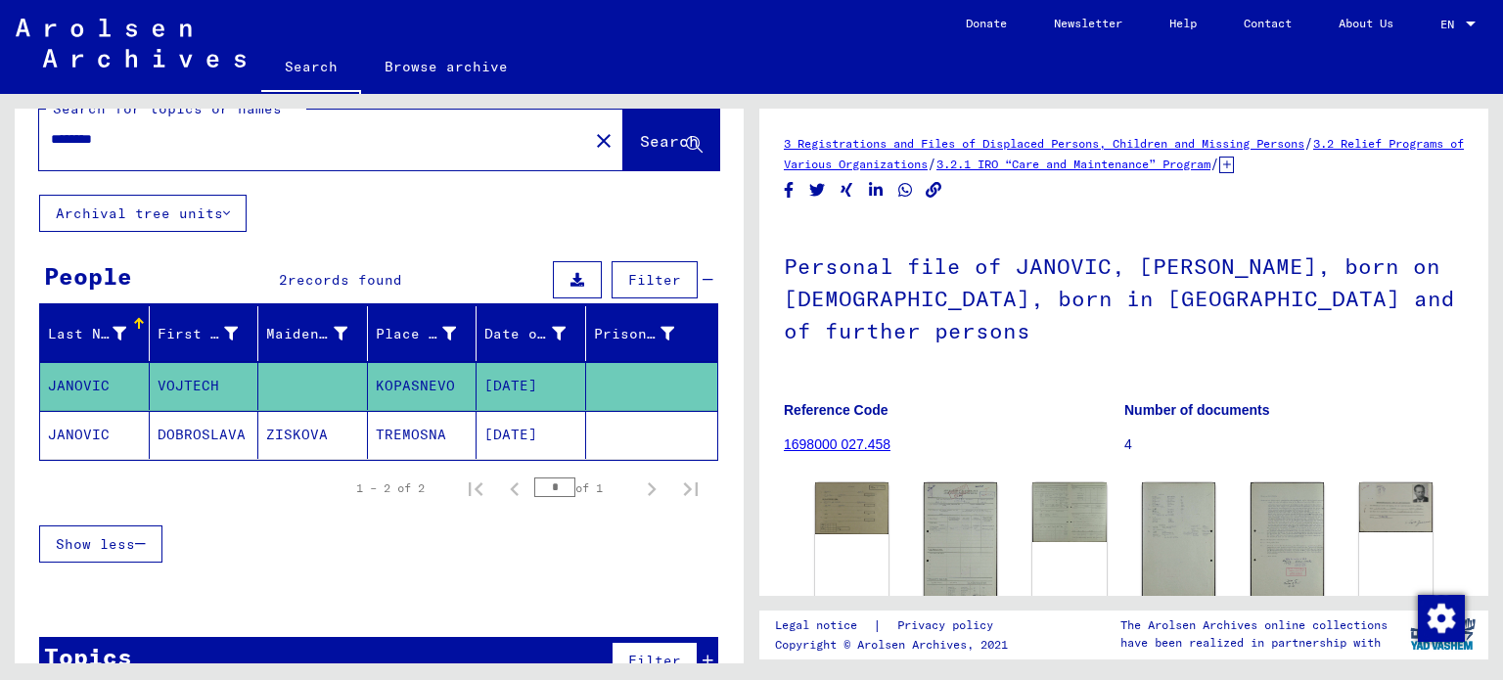 The height and width of the screenshot is (680, 1503). Describe the element at coordinates (476, 488) in the screenshot. I see `button: First page` at that location.